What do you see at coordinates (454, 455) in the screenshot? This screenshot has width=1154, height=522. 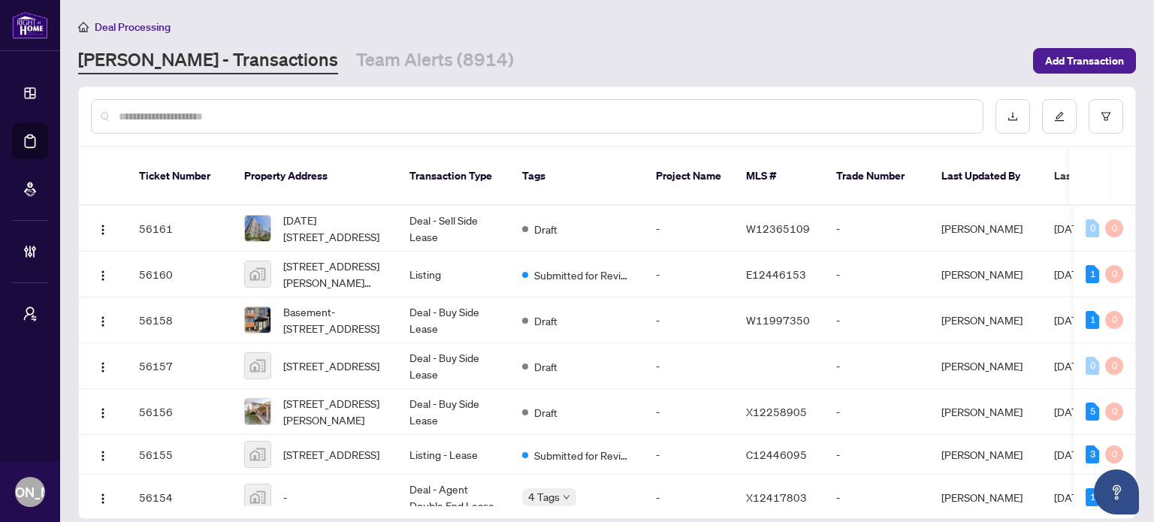 I see `td: Listing - Lease` at bounding box center [454, 455].